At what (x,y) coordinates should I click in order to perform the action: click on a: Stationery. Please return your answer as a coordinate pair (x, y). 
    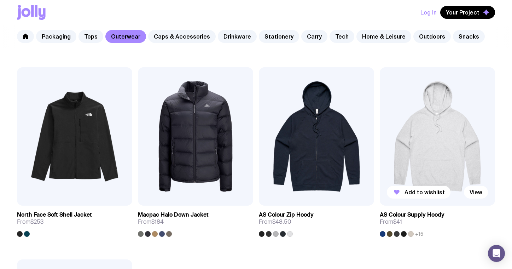
    Looking at the image, I should click on (279, 36).